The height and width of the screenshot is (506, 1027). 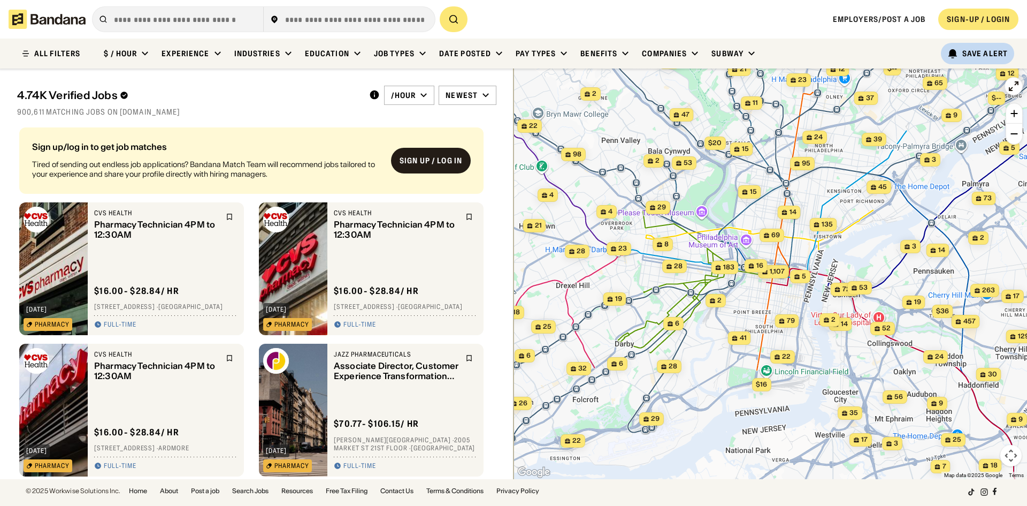 I want to click on a: Terms & Conditions, so click(x=455, y=491).